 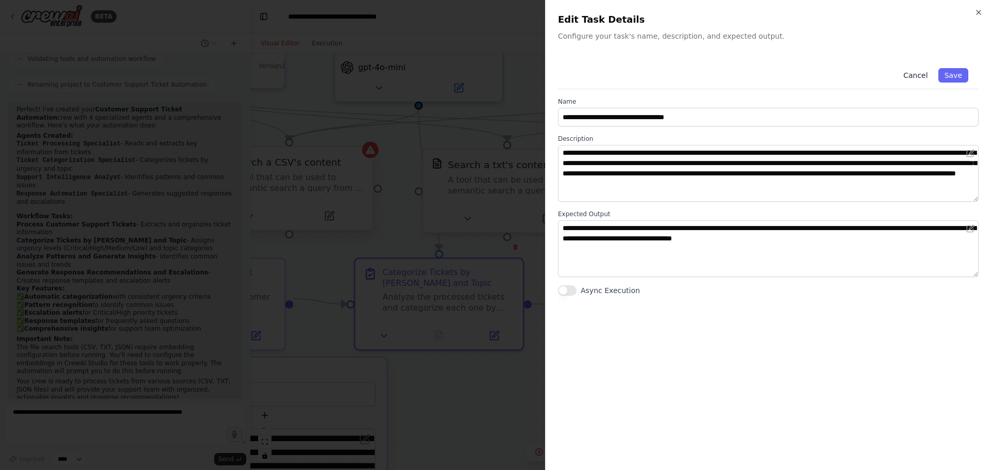 I want to click on button: Cancel, so click(x=916, y=75).